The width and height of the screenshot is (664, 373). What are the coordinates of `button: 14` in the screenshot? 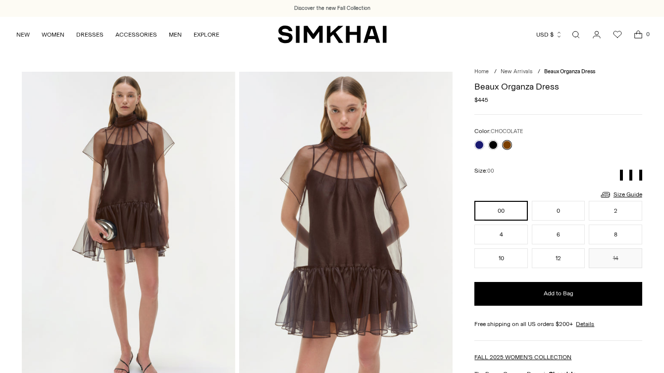 It's located at (615, 258).